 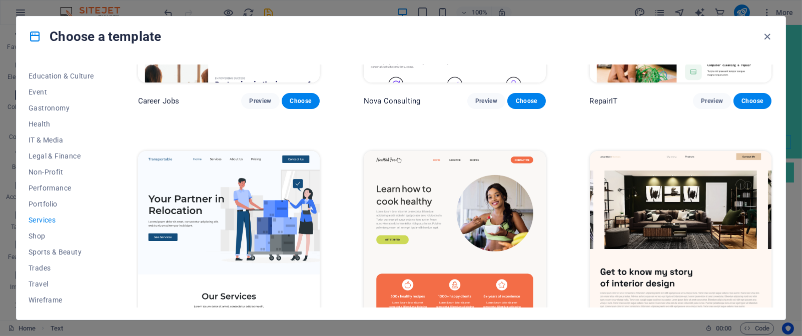 I want to click on p: RepairIT, so click(x=604, y=101).